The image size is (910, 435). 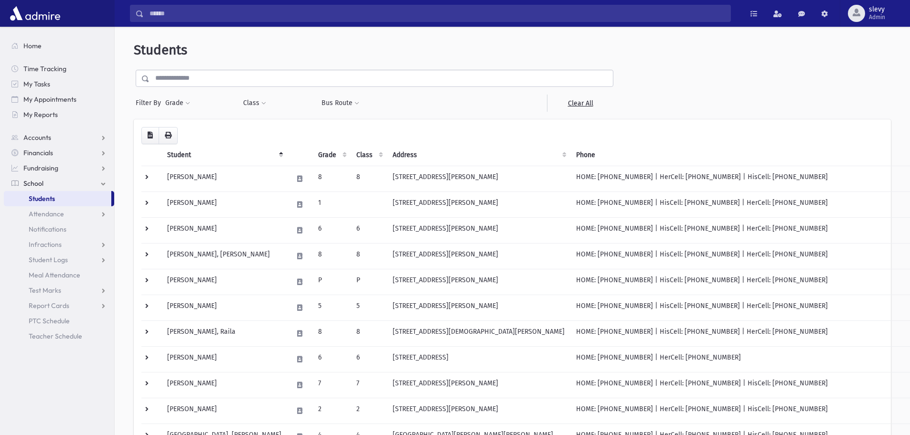 I want to click on a: Test Marks, so click(x=59, y=291).